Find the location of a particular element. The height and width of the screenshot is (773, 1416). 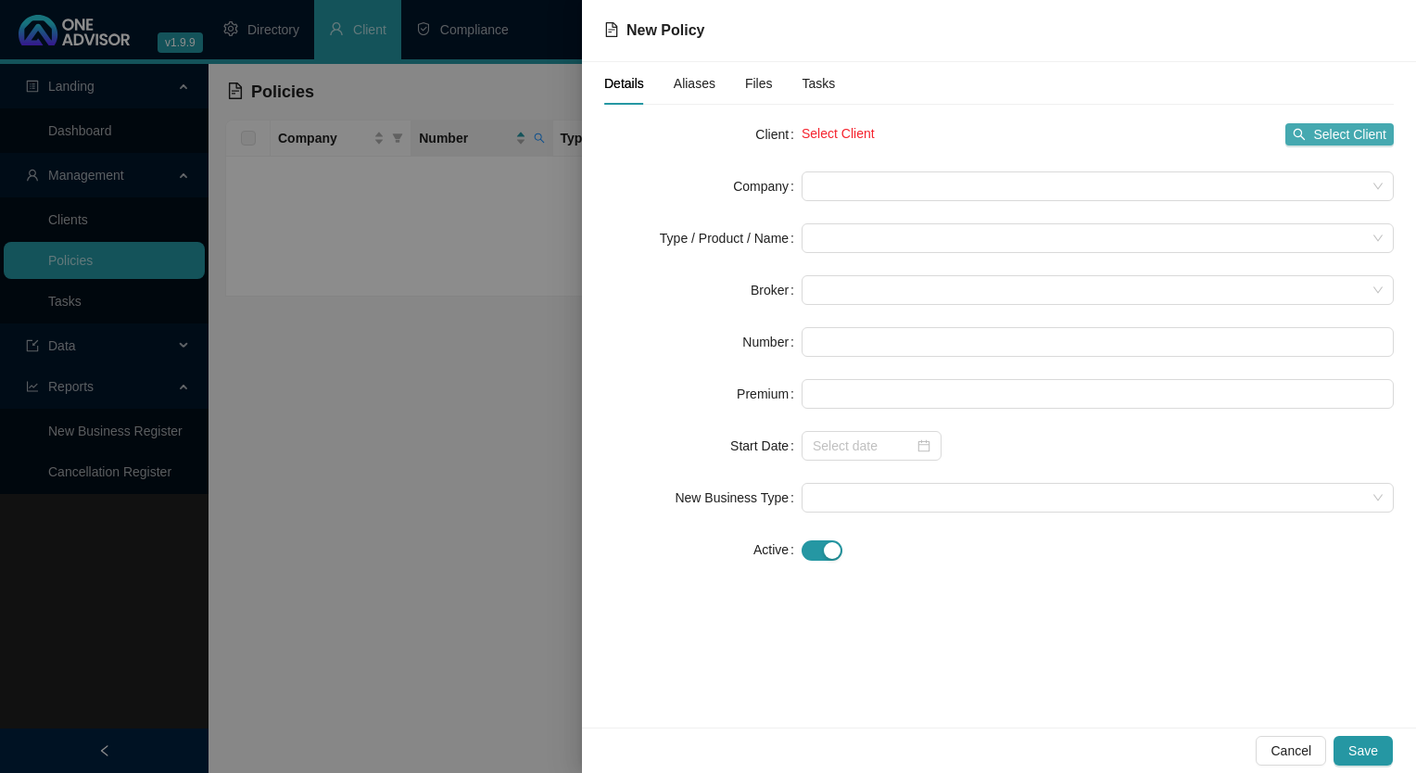

span: search is located at coordinates (1299, 134).